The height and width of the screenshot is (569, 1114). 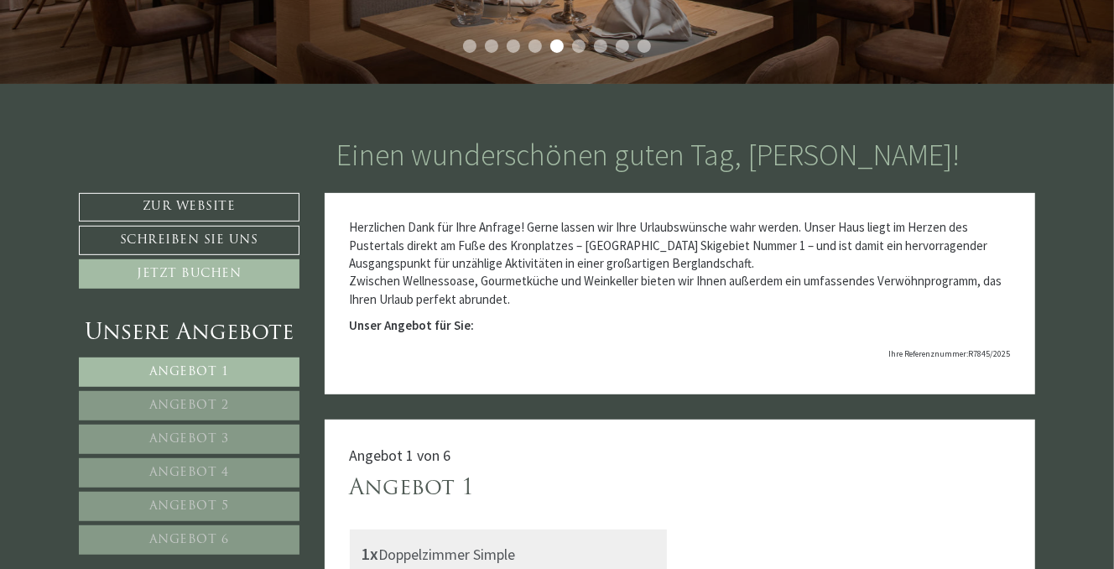 I want to click on span: Angebot 1 von 6, so click(x=400, y=455).